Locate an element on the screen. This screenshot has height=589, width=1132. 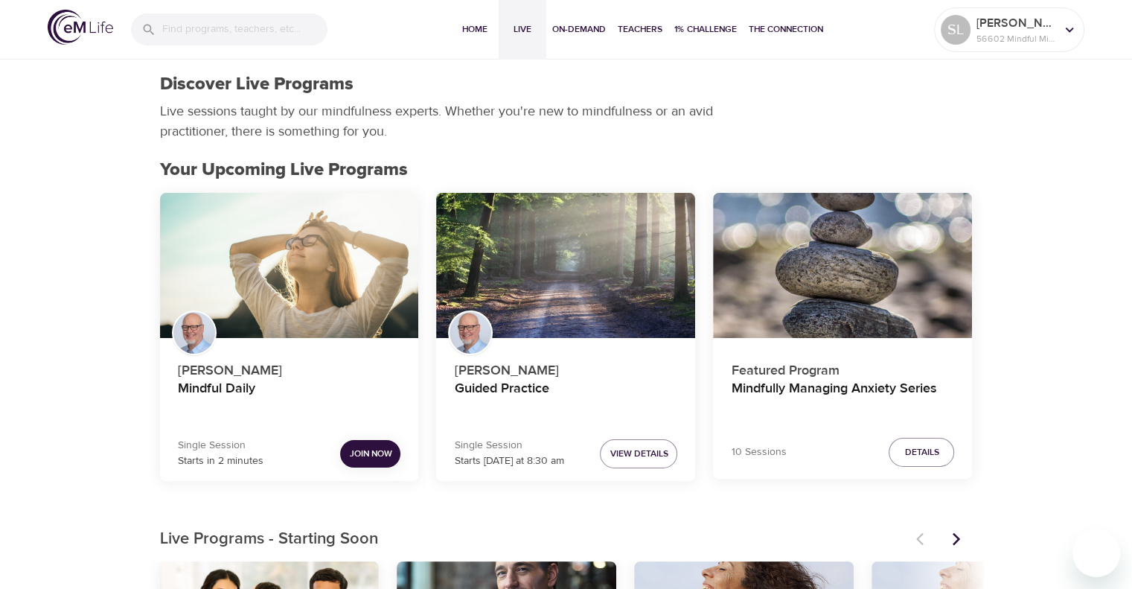
div: SL is located at coordinates (956, 30).